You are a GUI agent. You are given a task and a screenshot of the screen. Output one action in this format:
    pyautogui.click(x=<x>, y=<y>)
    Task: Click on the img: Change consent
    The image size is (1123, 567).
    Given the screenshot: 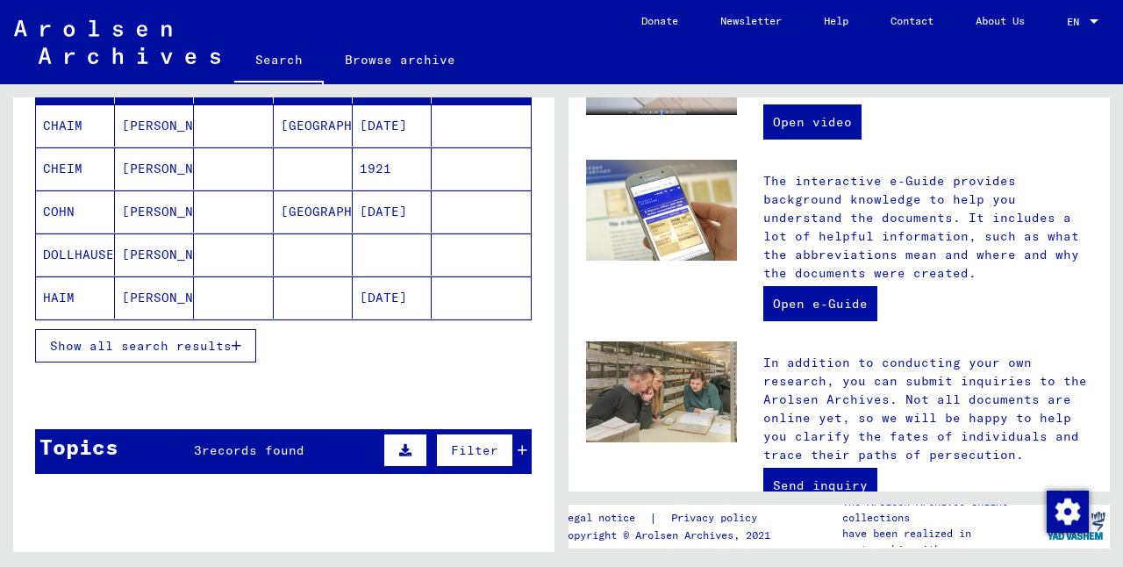 What is the action you would take?
    pyautogui.click(x=1067, y=511)
    